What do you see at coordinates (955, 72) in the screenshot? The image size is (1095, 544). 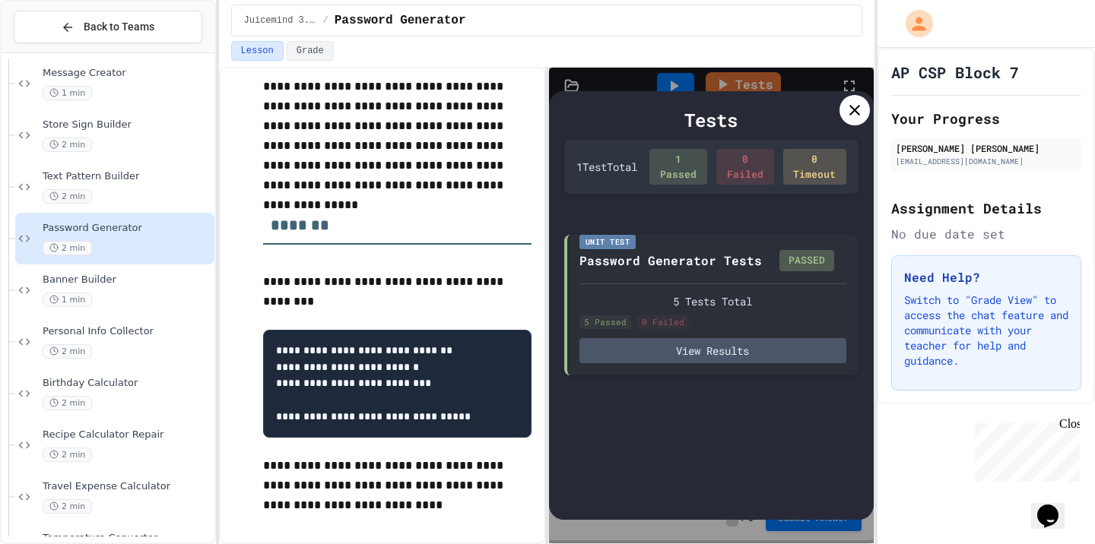 I see `h1: AP CSP Block 7` at bounding box center [955, 72].